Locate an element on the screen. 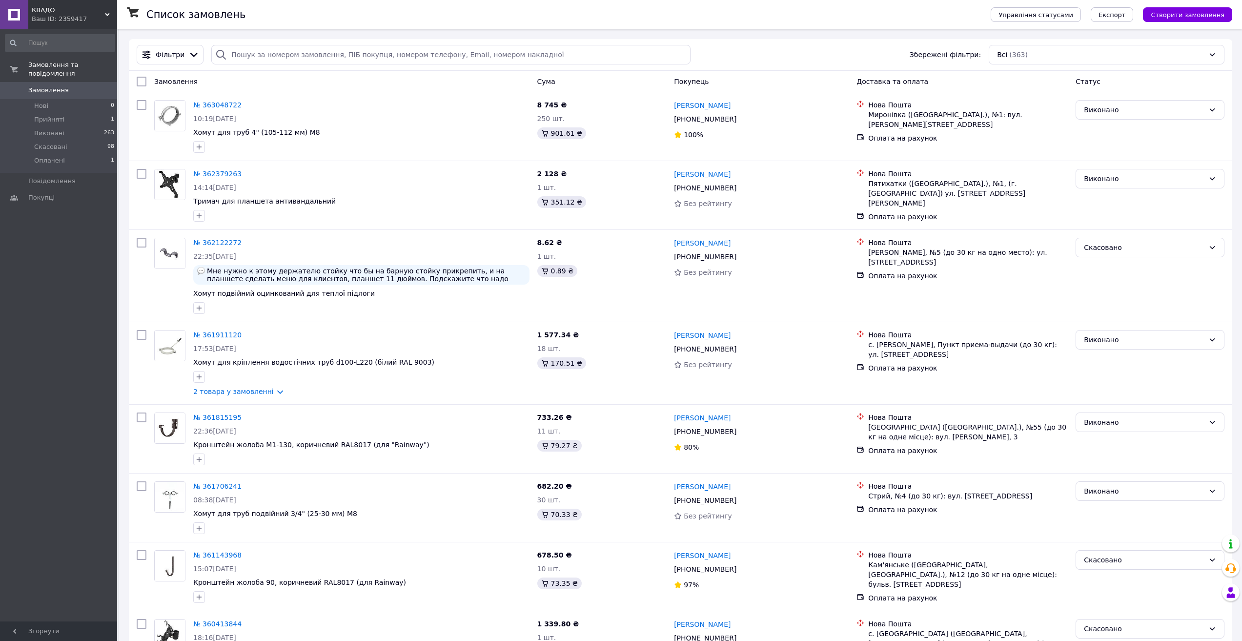 This screenshot has width=1242, height=641. div: 73.35 ₴ is located at coordinates (559, 583).